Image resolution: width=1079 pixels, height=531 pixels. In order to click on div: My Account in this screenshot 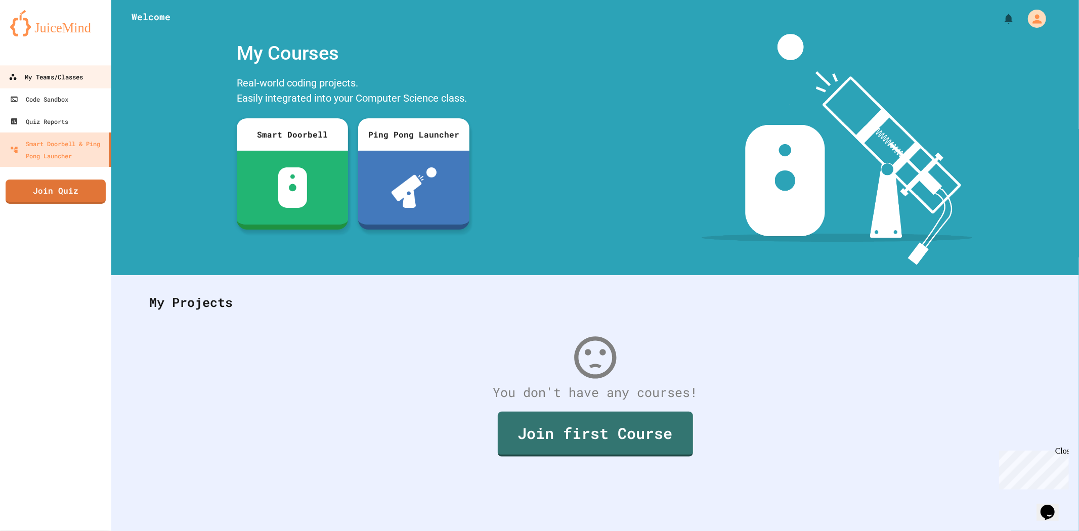, I will do `click(1033, 19)`.